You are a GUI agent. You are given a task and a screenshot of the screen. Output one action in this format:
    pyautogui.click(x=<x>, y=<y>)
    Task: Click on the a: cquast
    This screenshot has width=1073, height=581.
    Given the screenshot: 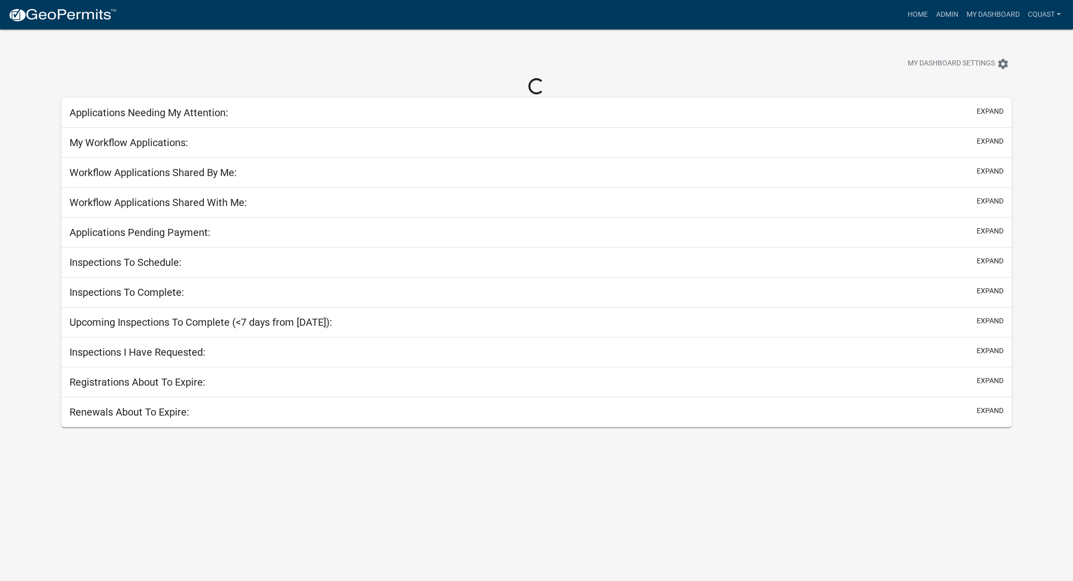 What is the action you would take?
    pyautogui.click(x=1044, y=15)
    